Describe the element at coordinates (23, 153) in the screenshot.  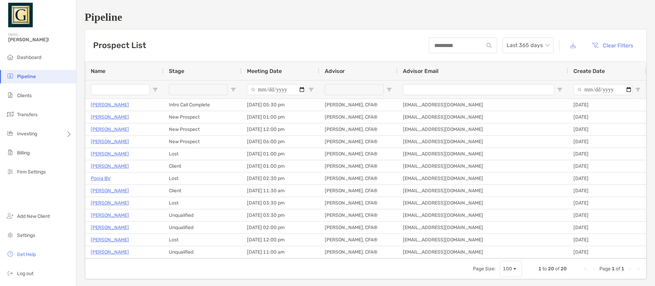
I see `span: Billing` at that location.